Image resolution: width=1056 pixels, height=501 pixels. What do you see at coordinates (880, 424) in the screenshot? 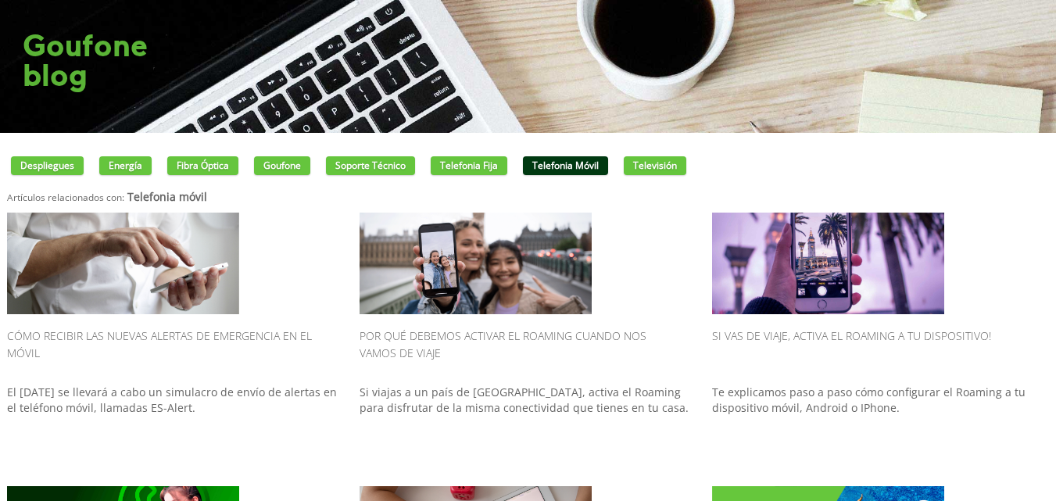
I see `p: Te explicamos paso a paso cómo configurar el Roaming a tu dispositivo móvil, Android o IPhone.` at bounding box center [880, 424].